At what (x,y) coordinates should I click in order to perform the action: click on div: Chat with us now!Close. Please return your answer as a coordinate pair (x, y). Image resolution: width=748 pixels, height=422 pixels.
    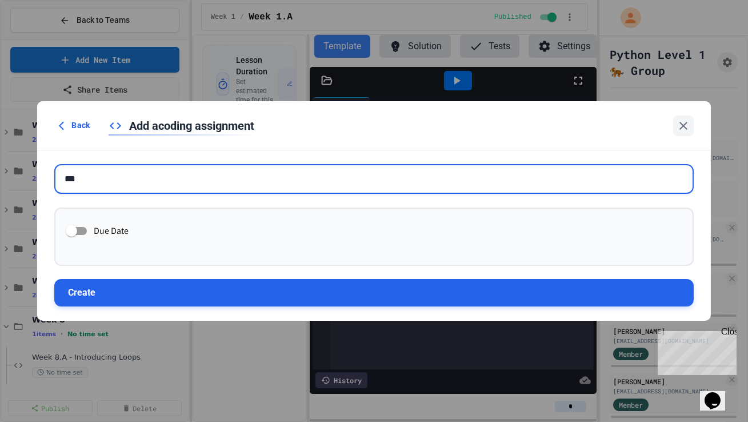
    Looking at the image, I should click on (42, 38).